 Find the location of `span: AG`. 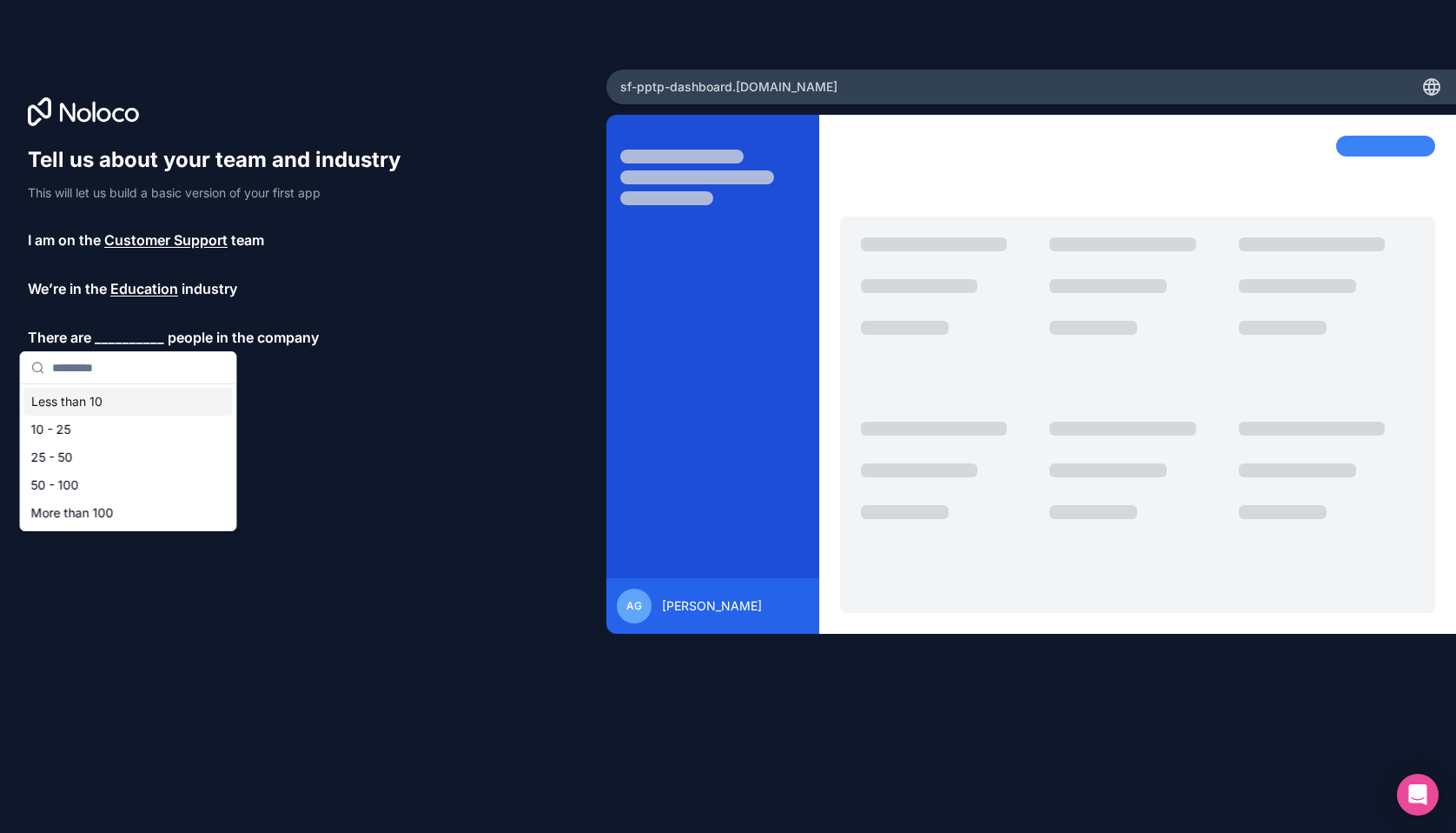

span: AG is located at coordinates (634, 606).